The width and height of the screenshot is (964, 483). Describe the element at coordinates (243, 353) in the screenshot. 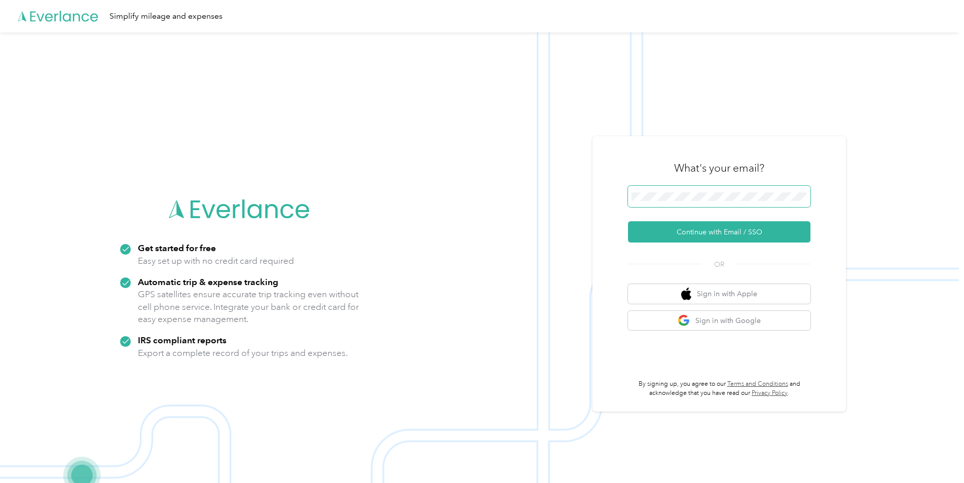

I see `p: Export a complete record of your trips and expenses.` at that location.